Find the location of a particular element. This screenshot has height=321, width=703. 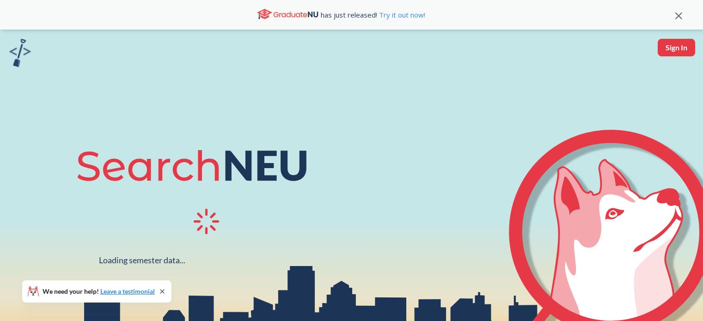

span: has just released! is located at coordinates (373, 15).